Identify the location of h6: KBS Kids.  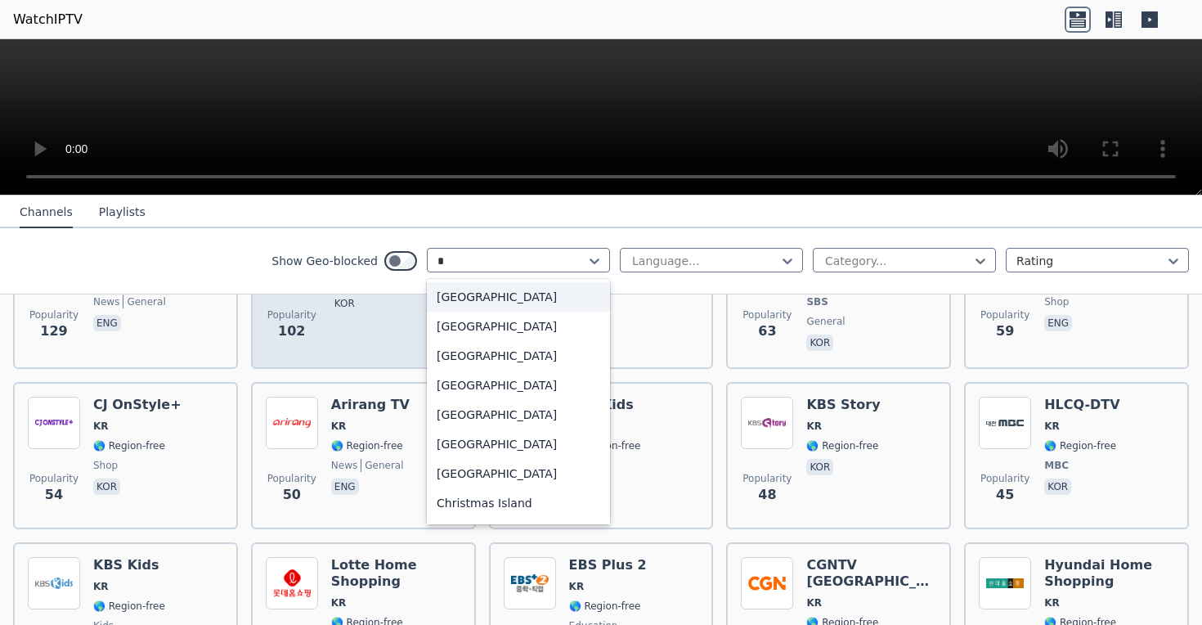
(129, 565).